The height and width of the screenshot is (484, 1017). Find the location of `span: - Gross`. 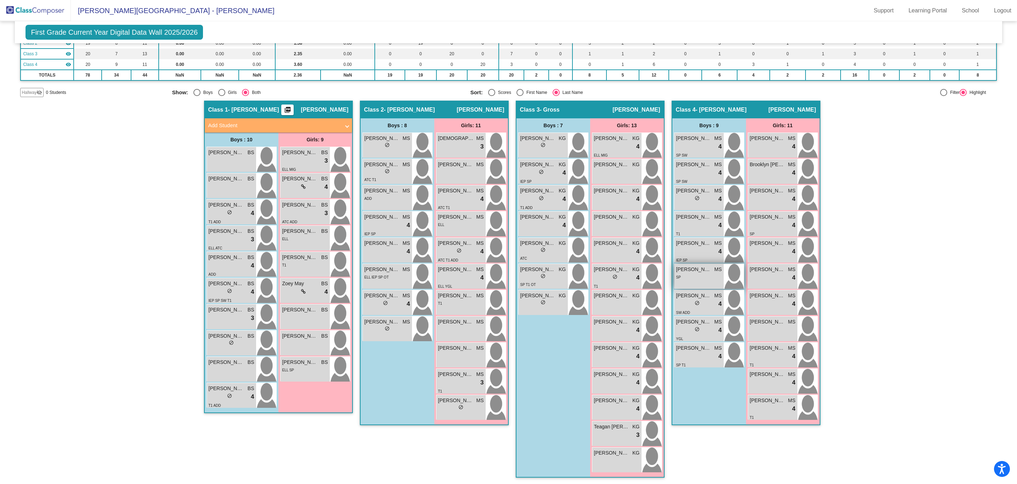

span: - Gross is located at coordinates (550, 110).